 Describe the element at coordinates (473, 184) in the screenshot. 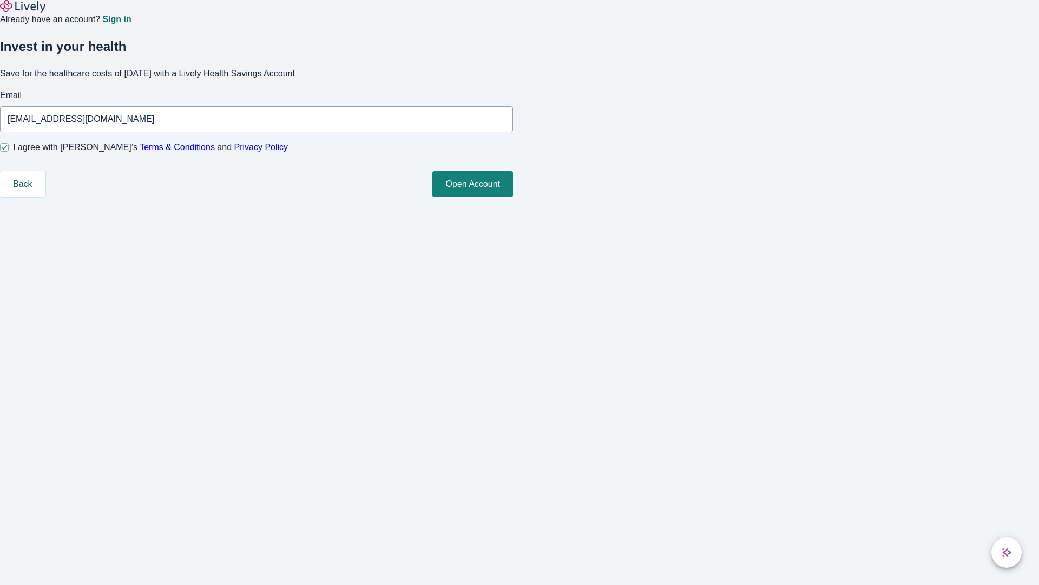

I see `button: Open Account` at that location.